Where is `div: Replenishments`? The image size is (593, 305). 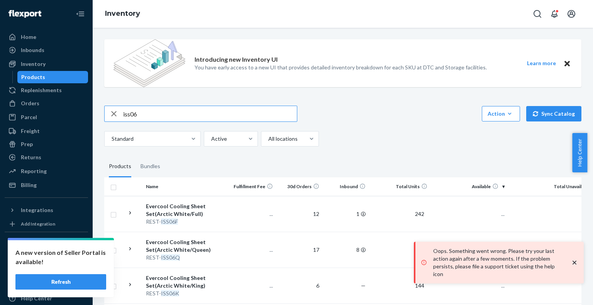 div: Replenishments is located at coordinates (41, 90).